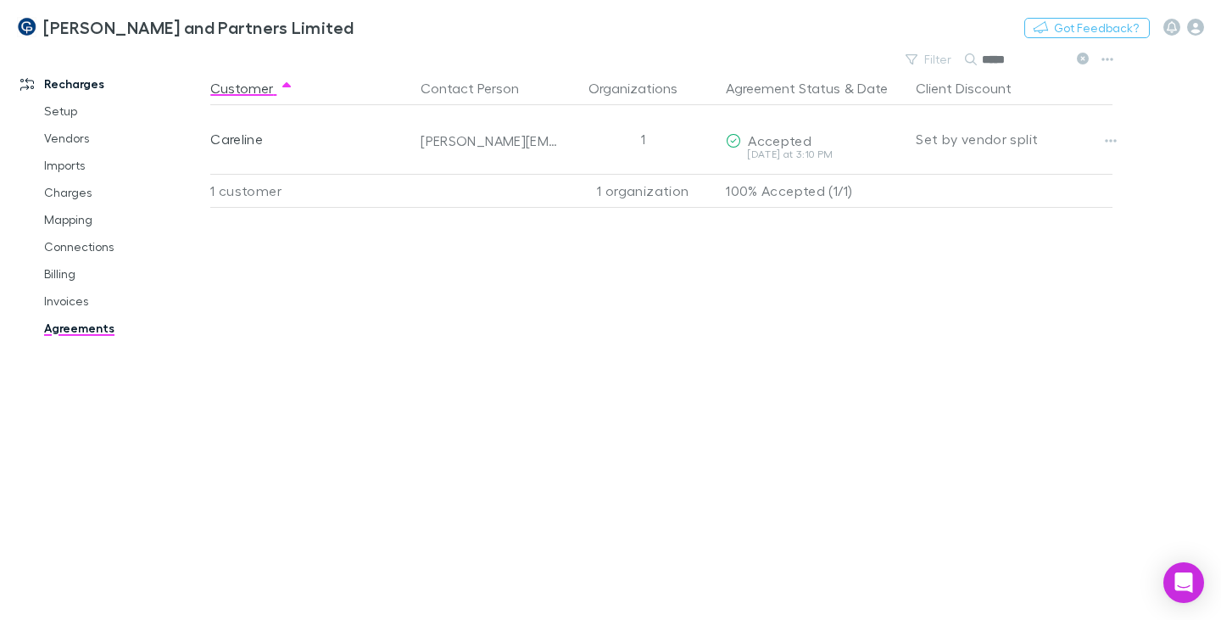  What do you see at coordinates (111, 84) in the screenshot?
I see `a: Recharges` at bounding box center [111, 84].